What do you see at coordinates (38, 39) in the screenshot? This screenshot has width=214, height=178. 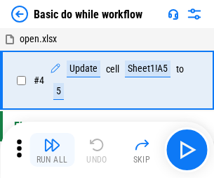 I see `span: open.xlsx` at bounding box center [38, 39].